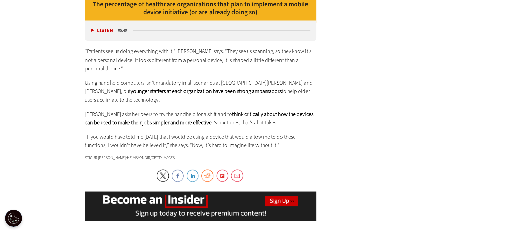 This screenshot has width=514, height=230. Describe the element at coordinates (206, 91) in the screenshot. I see `strong: younger staffers at each organization have been strong ambassadors` at that location.